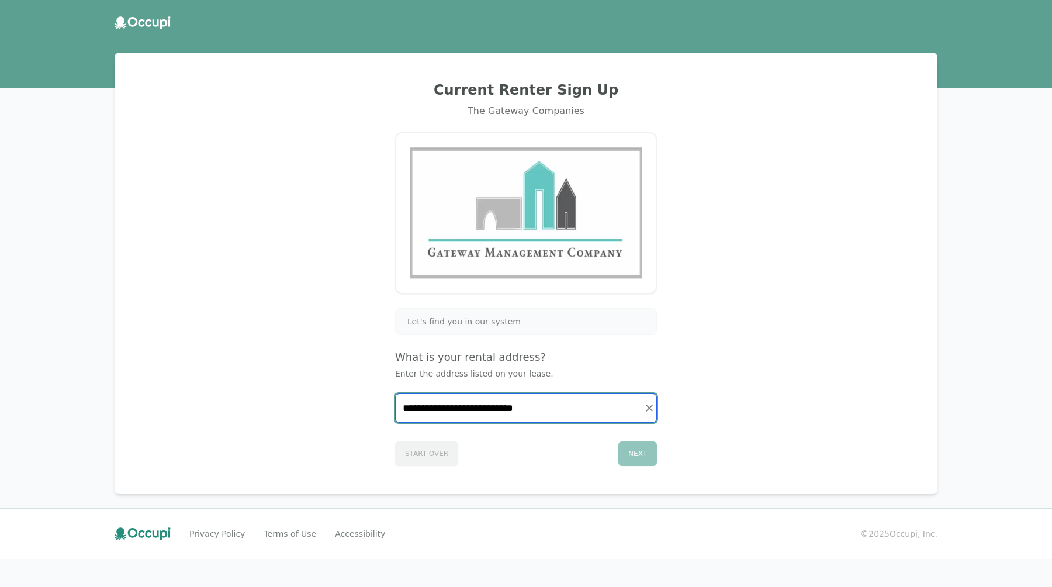 Image resolution: width=1052 pixels, height=587 pixels. I want to click on a: Accessibility, so click(360, 534).